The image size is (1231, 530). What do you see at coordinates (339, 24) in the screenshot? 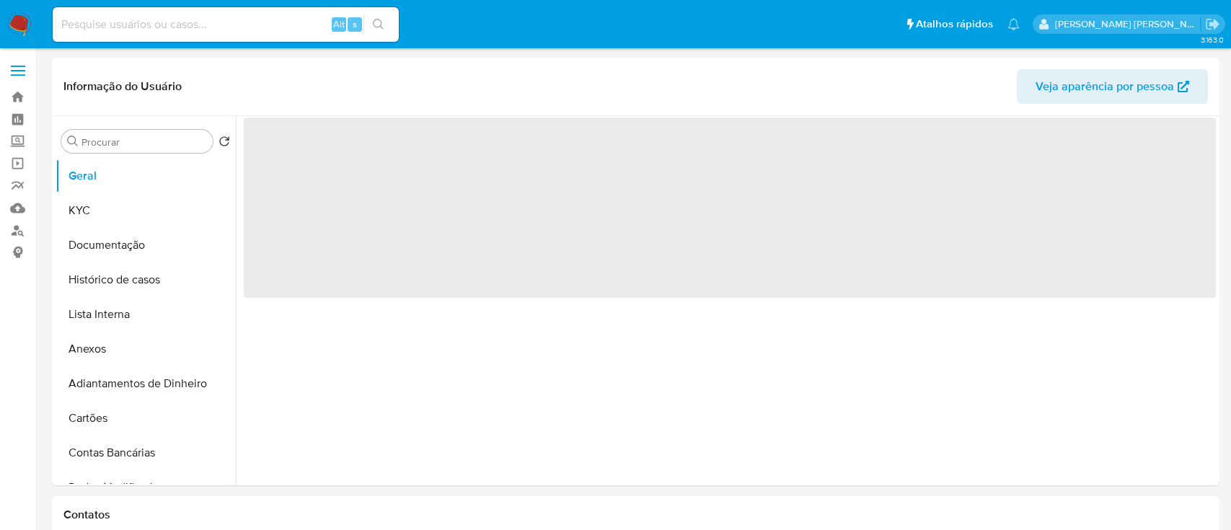
I see `span: Alt` at bounding box center [339, 24].